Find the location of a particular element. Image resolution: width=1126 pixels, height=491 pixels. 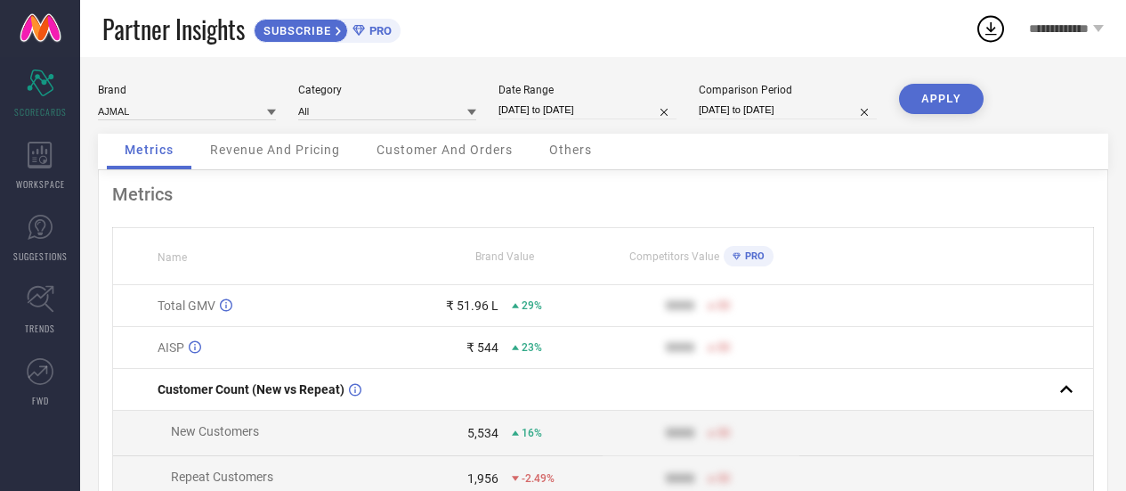

span: Competitors Value is located at coordinates (674, 256).